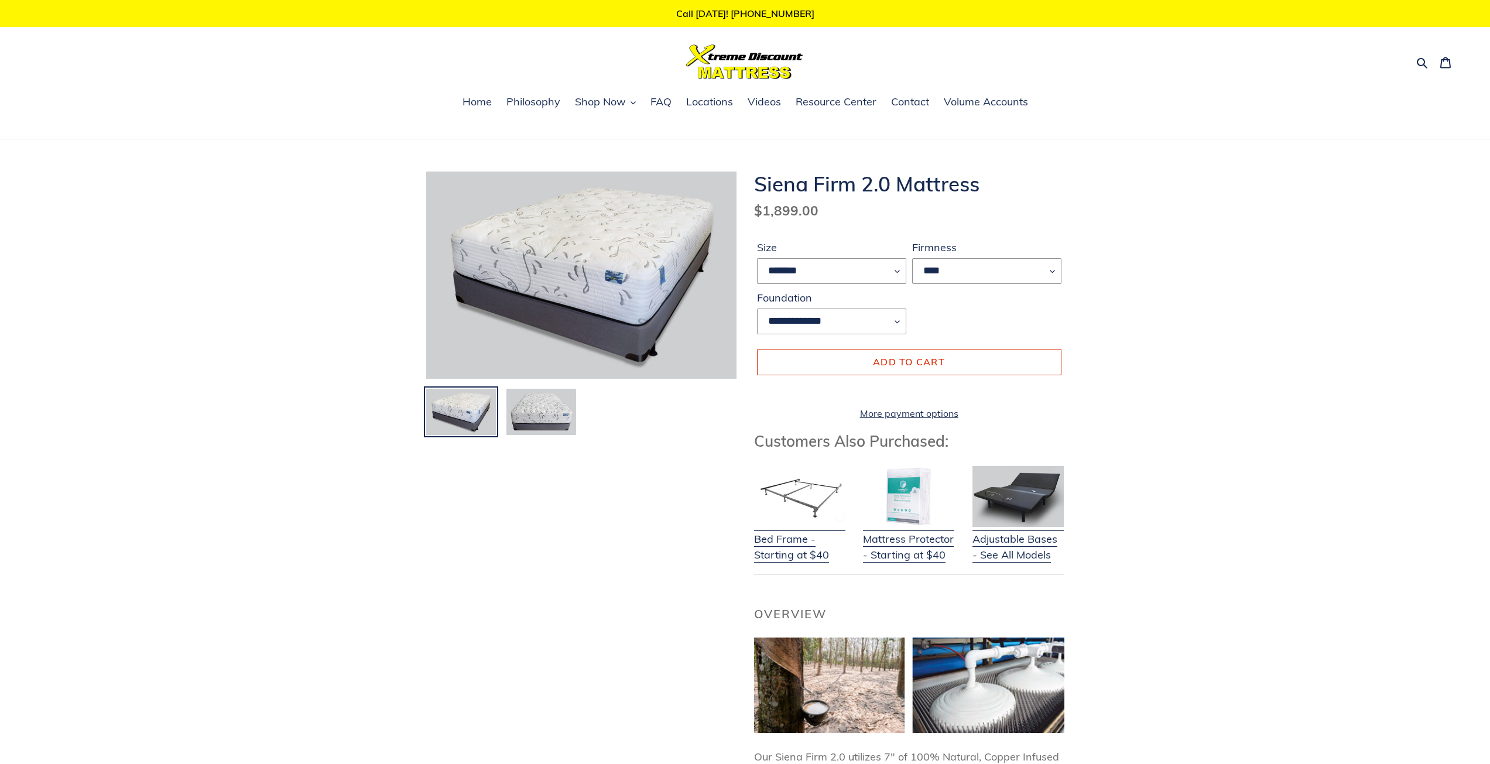 The image size is (1490, 764). I want to click on label: Foundation, so click(831, 297).